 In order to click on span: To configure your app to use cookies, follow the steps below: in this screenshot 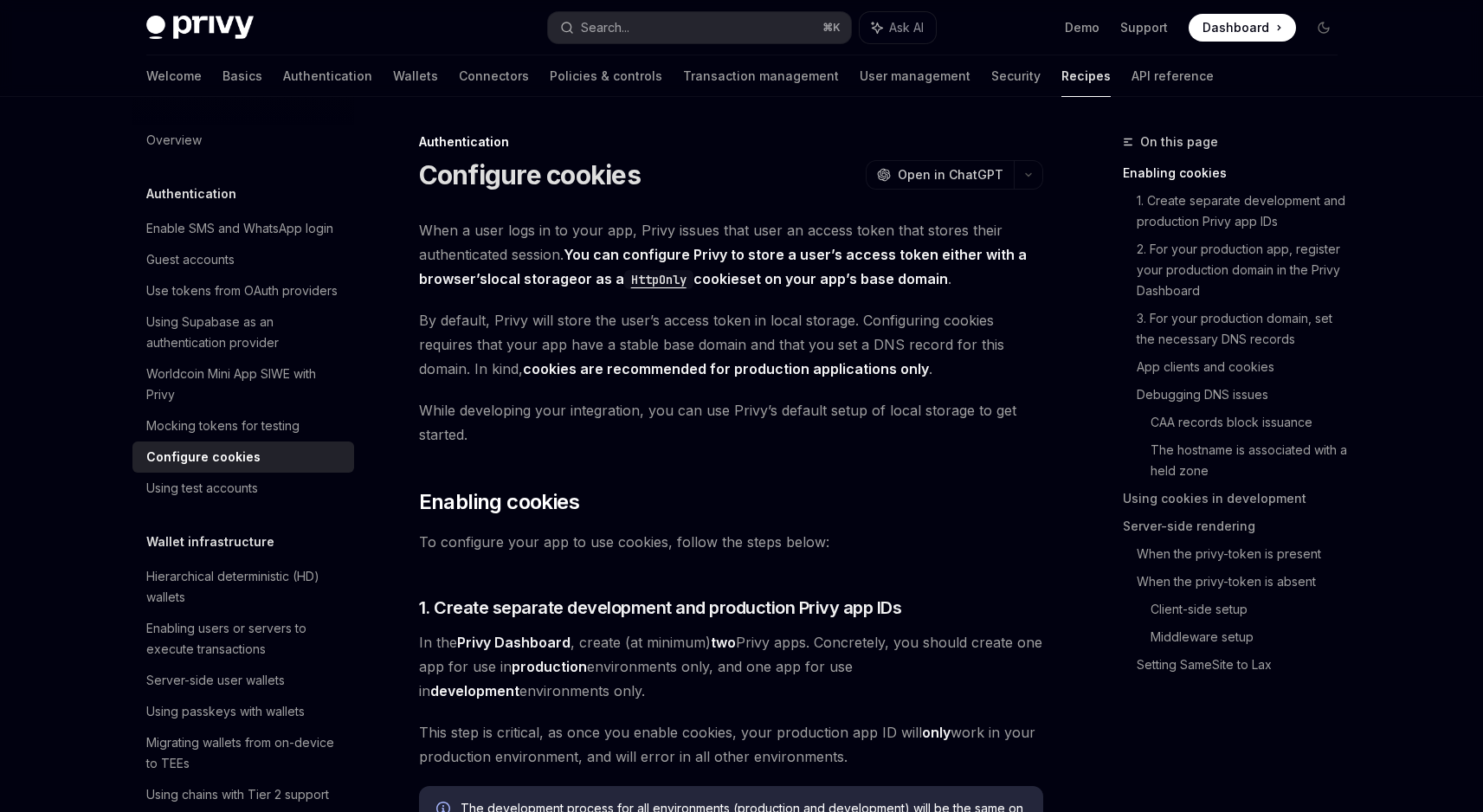, I will do `click(730, 541)`.